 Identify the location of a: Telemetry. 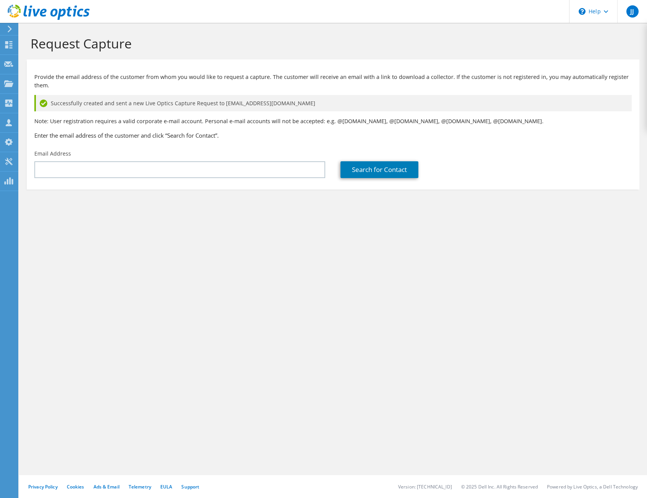
(140, 487).